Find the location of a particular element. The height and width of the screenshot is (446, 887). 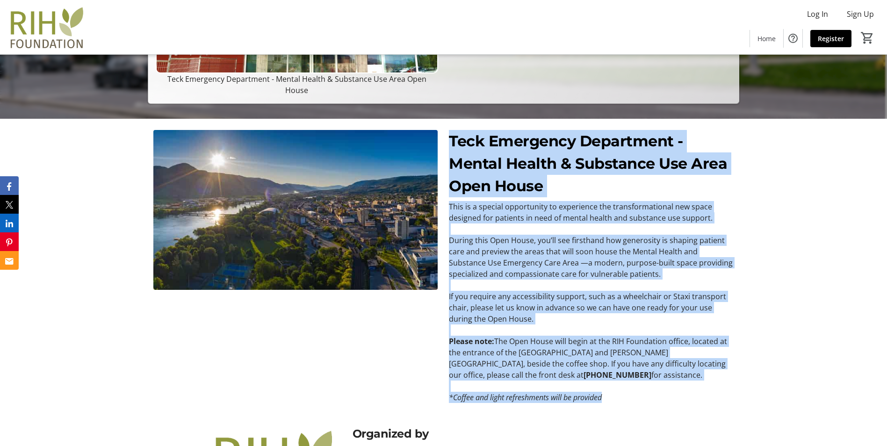

button: Cart is located at coordinates (867, 38).